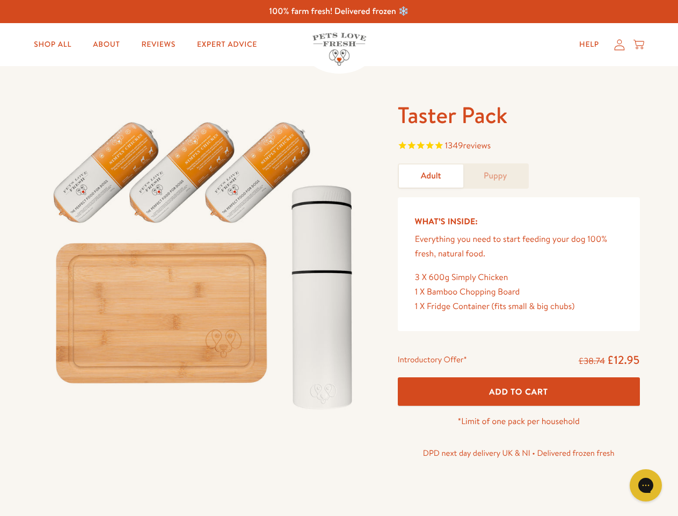 The height and width of the screenshot is (516, 678). I want to click on a: Help, so click(589, 45).